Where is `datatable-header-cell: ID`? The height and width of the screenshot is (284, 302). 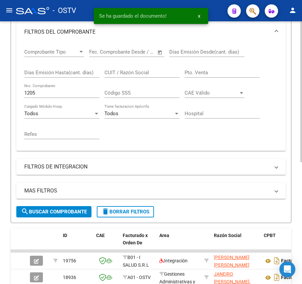 datatable-header-cell: ID is located at coordinates (77, 243).